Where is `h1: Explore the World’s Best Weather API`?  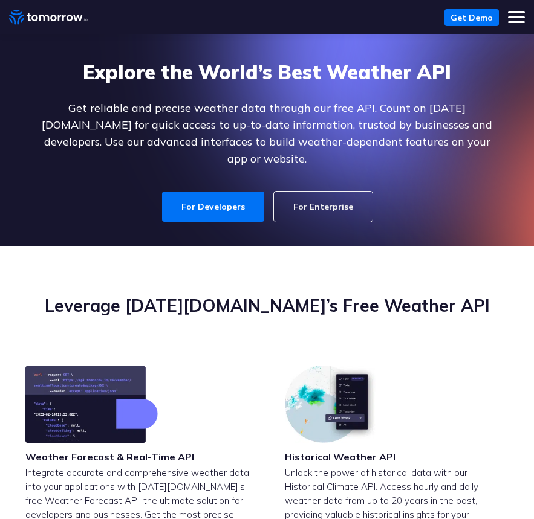
h1: Explore the World’s Best Weather API is located at coordinates (267, 72).